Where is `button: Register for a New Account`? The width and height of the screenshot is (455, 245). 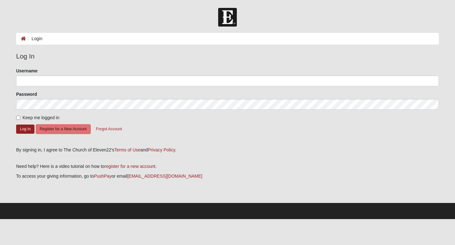
button: Register for a New Account is located at coordinates (63, 129).